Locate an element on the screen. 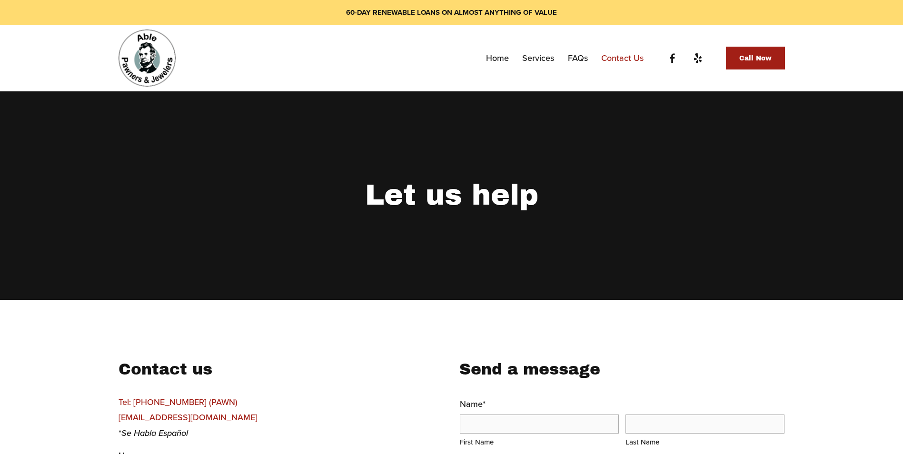 The width and height of the screenshot is (903, 454). a: Contact Us is located at coordinates (622, 58).